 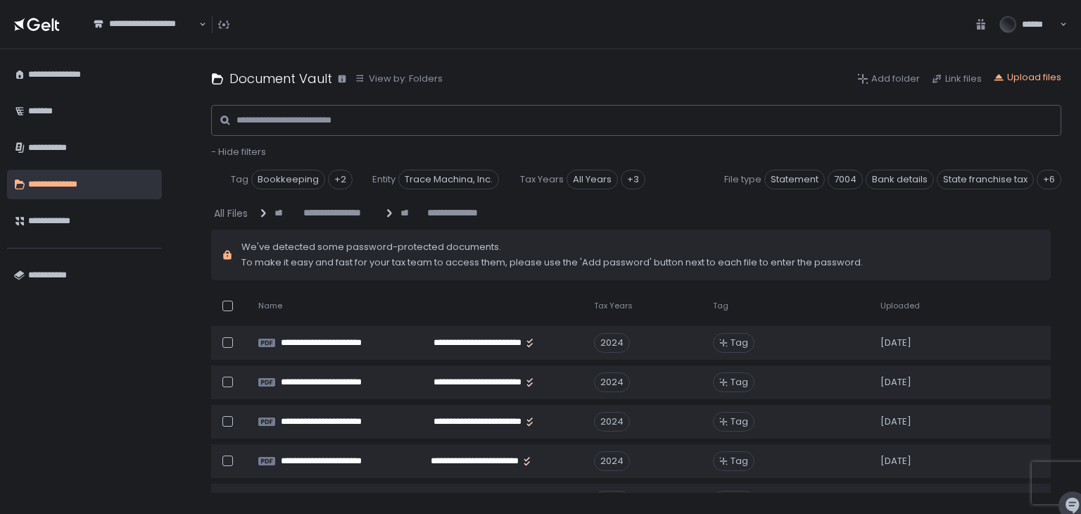 What do you see at coordinates (232, 213) in the screenshot?
I see `button: All Files` at bounding box center [232, 213].